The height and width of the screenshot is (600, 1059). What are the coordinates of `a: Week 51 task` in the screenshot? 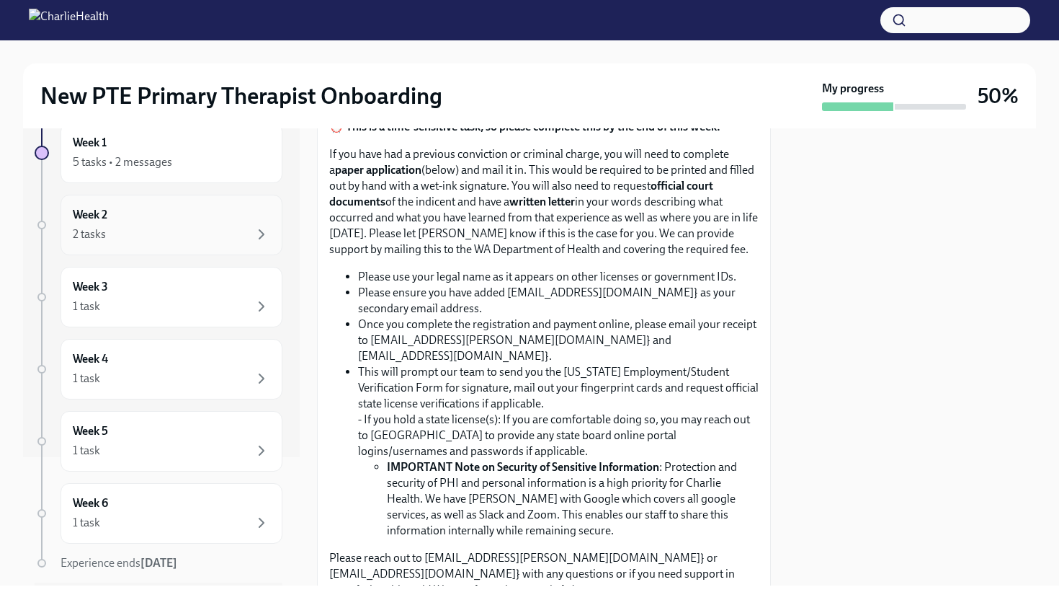 It's located at (159, 441).